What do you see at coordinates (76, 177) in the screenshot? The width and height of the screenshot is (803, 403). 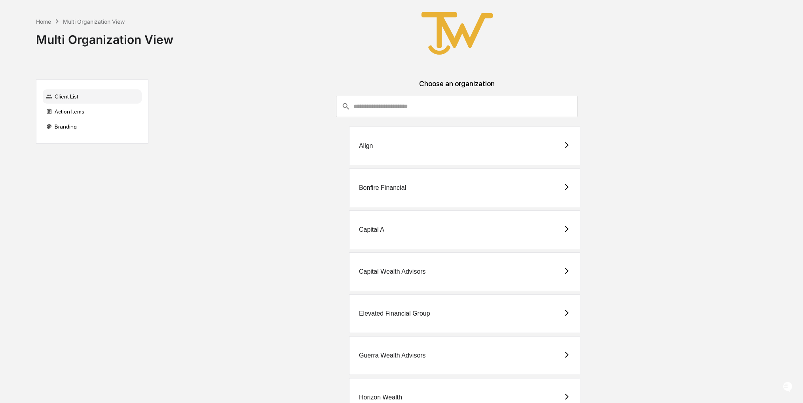 I see `a: Powered byPylon` at bounding box center [76, 177].